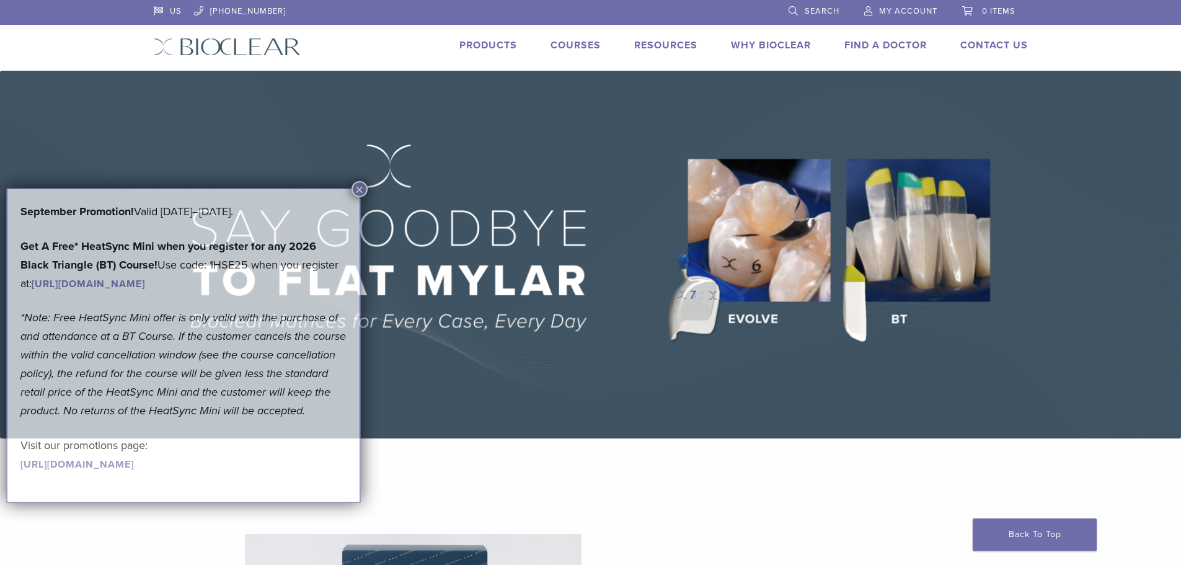  I want to click on a: Products, so click(488, 45).